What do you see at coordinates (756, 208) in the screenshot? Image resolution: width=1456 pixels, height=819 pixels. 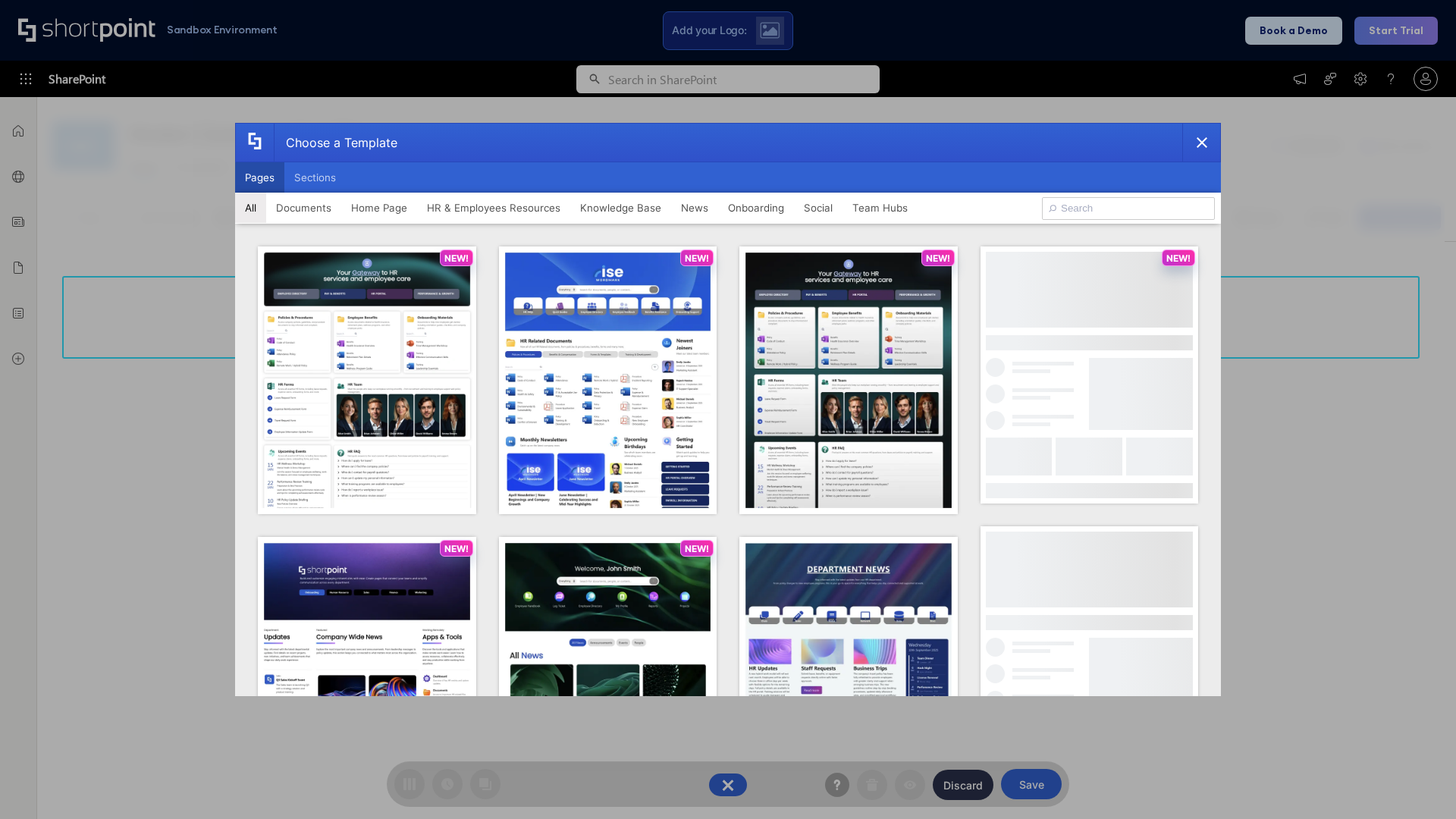 I see `button: Onboarding` at bounding box center [756, 208].